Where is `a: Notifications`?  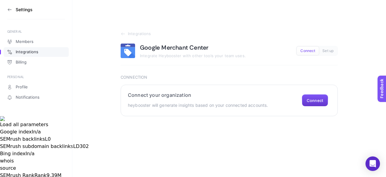 a: Notifications is located at coordinates (36, 97).